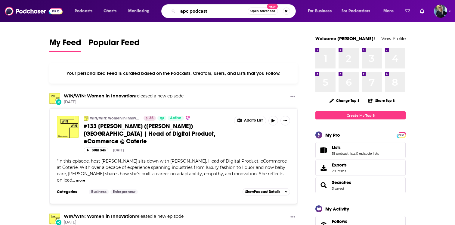 The image size is (455, 225). Describe the element at coordinates (339, 171) in the screenshot. I see `span: 28 items` at that location.